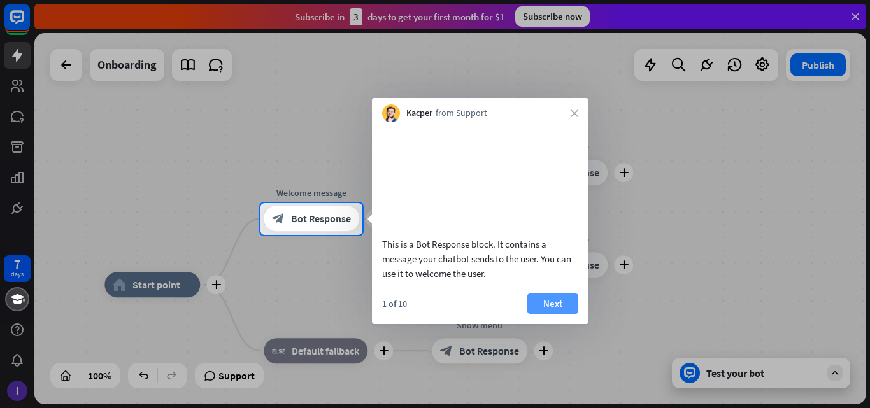 This screenshot has width=870, height=408. What do you see at coordinates (574, 113) in the screenshot?
I see `i: close` at bounding box center [574, 113].